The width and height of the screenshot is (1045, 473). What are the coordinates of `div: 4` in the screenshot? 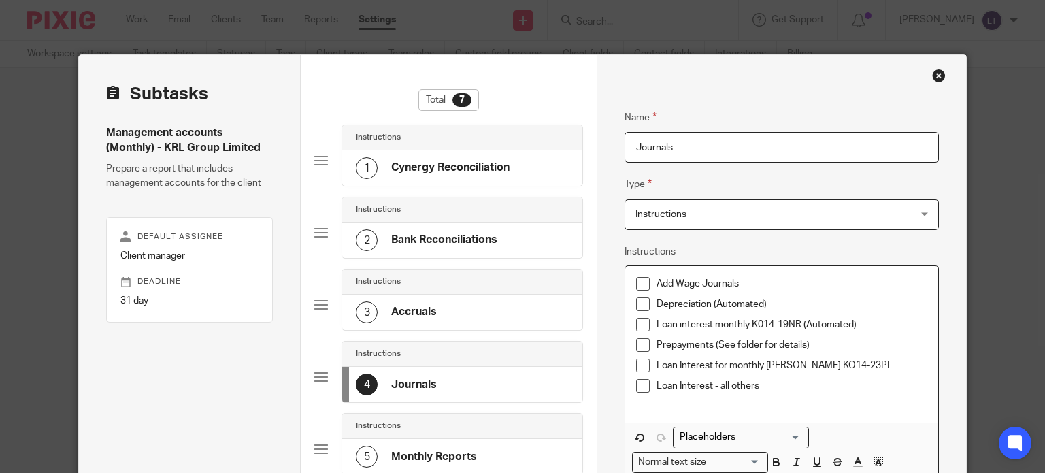 It's located at (367, 384).